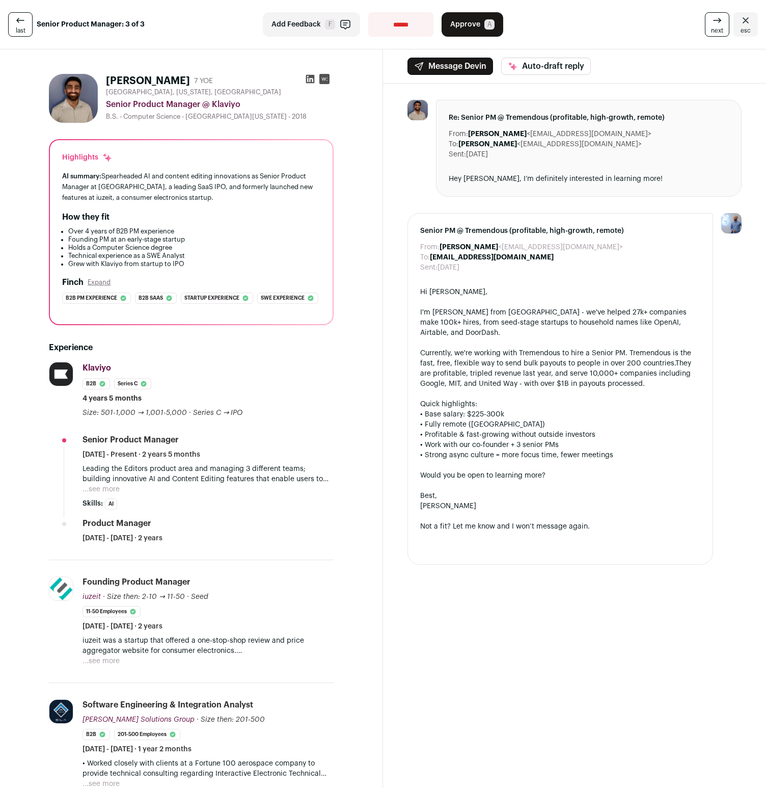  What do you see at coordinates (296, 24) in the screenshot?
I see `span: Add Feedback` at bounding box center [296, 24].